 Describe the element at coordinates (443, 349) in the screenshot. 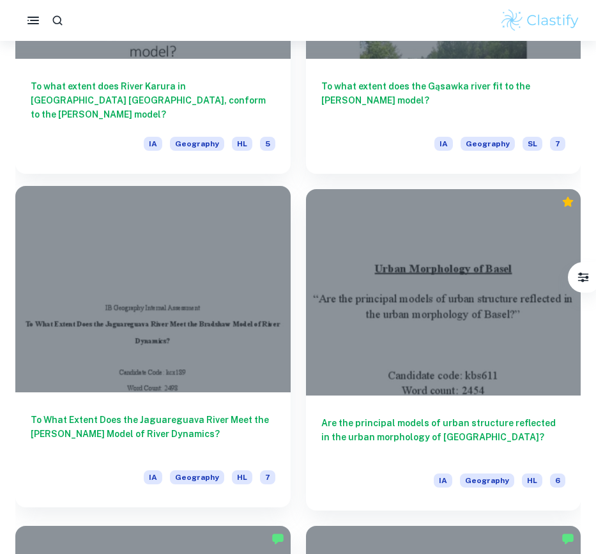

I see `a: Are the principal models of urban structure reflected in the urban morphology of [GEOGRAPHIC_DATA...` at that location.